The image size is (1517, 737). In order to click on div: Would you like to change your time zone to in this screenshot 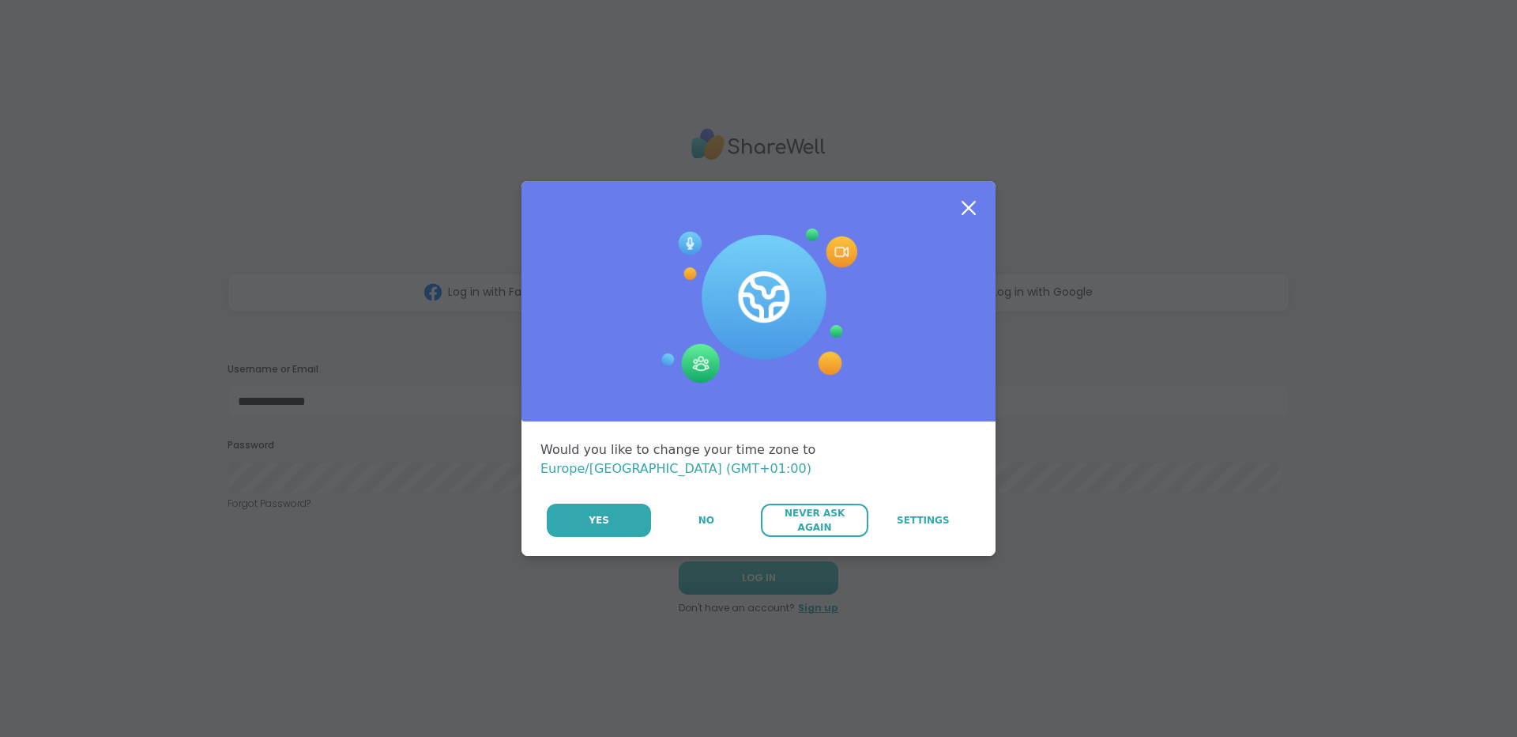, I will do `click(759, 459)`.